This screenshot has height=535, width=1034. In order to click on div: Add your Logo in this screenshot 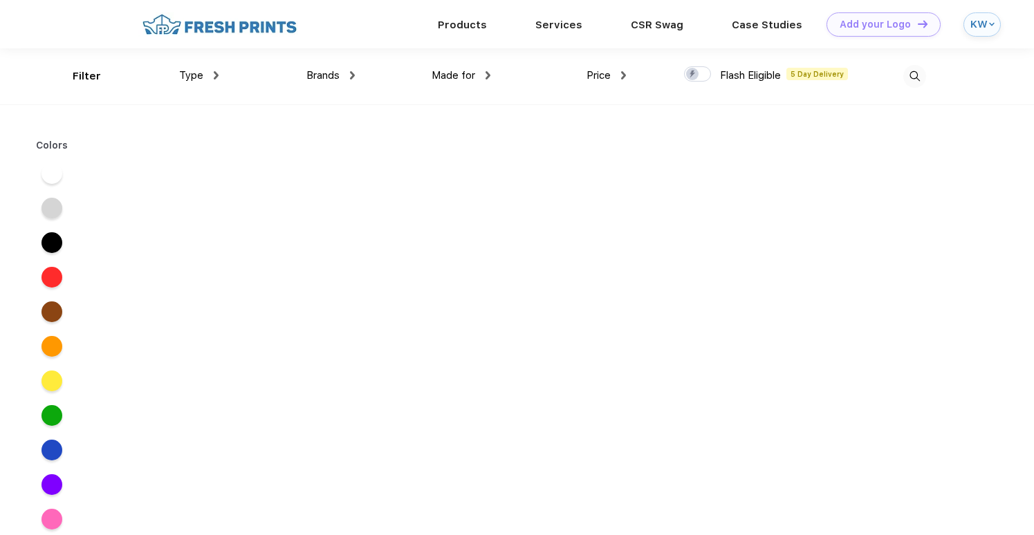, I will do `click(875, 24)`.